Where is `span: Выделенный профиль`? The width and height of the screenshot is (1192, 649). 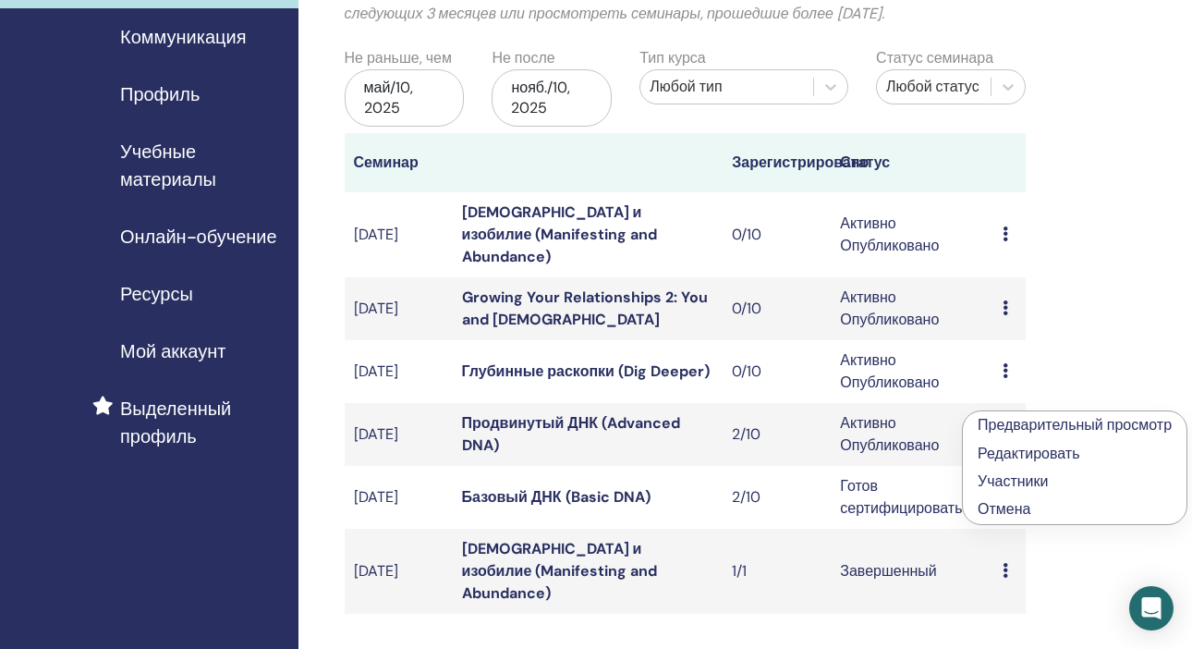
span: Выделенный профиль is located at coordinates (201, 422).